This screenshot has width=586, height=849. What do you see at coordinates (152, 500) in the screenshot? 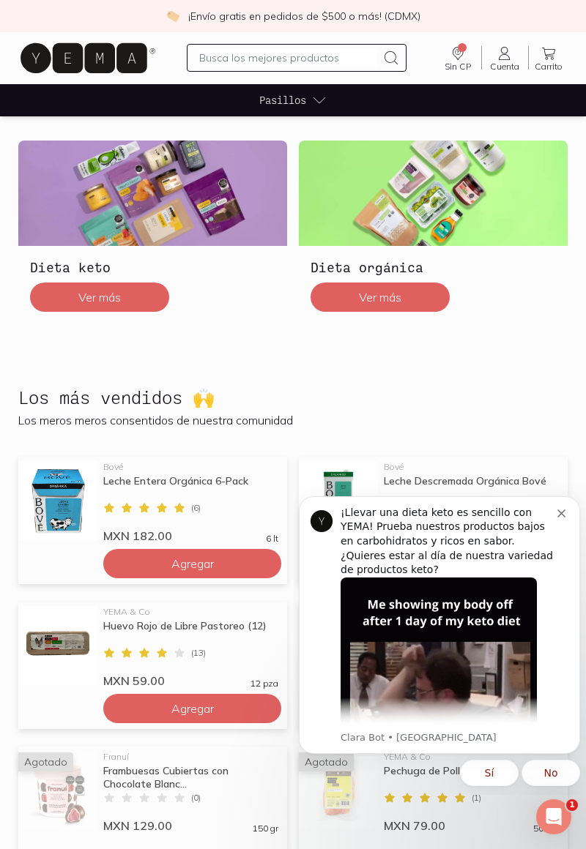
I see `a: Leche Entera Orgánica 6-PackBovéLeche Entera Orgánica 6-Pack(6)MXN 182.006 lt` at bounding box center [152, 500].